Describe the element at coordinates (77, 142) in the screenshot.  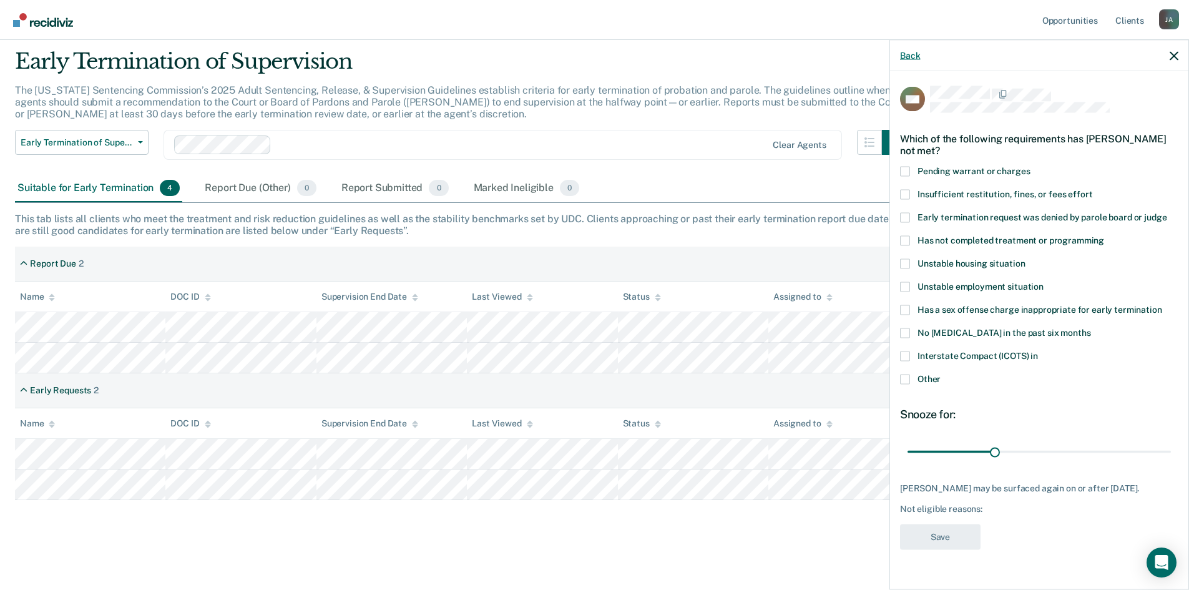
I see `span: Early Termination of Supervision` at that location.